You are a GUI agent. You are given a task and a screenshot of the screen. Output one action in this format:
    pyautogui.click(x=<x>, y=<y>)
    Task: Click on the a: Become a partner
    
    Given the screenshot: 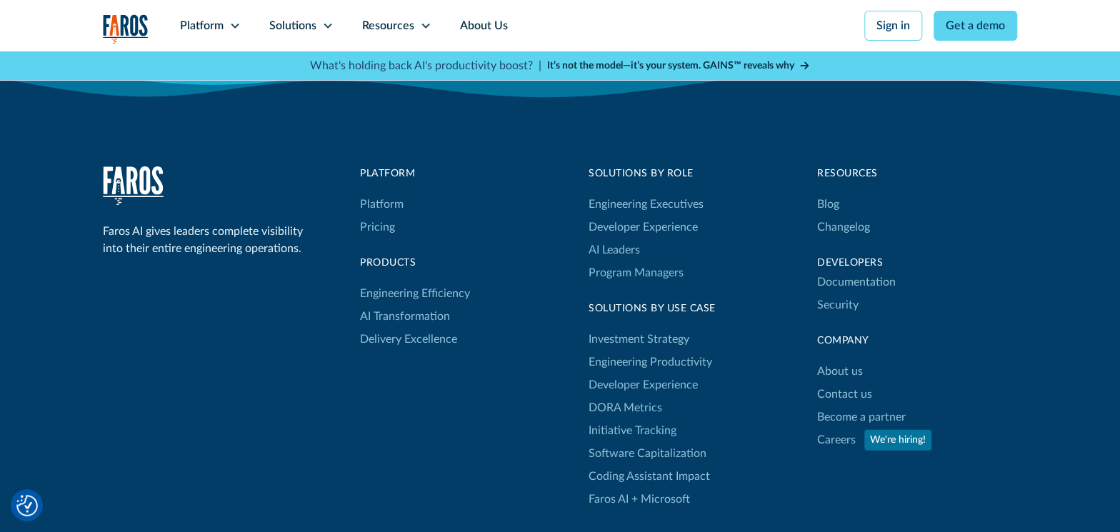 What is the action you would take?
    pyautogui.click(x=862, y=417)
    